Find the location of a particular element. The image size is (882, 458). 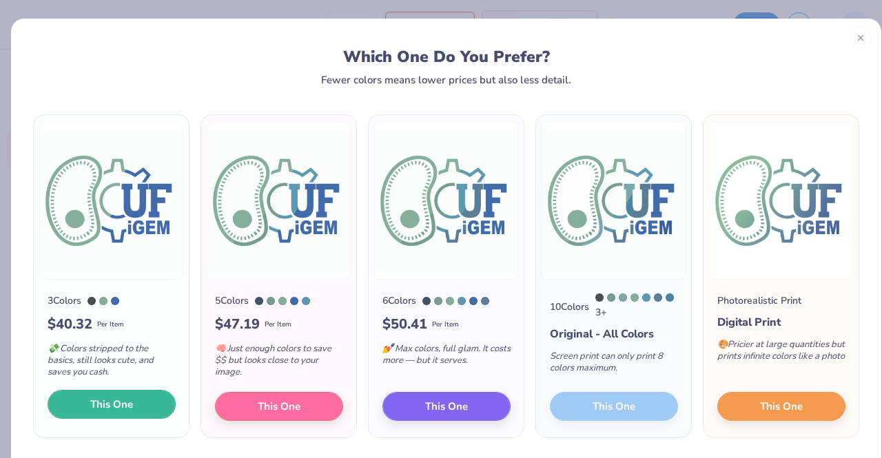

div: 5 Colors is located at coordinates (232, 300).